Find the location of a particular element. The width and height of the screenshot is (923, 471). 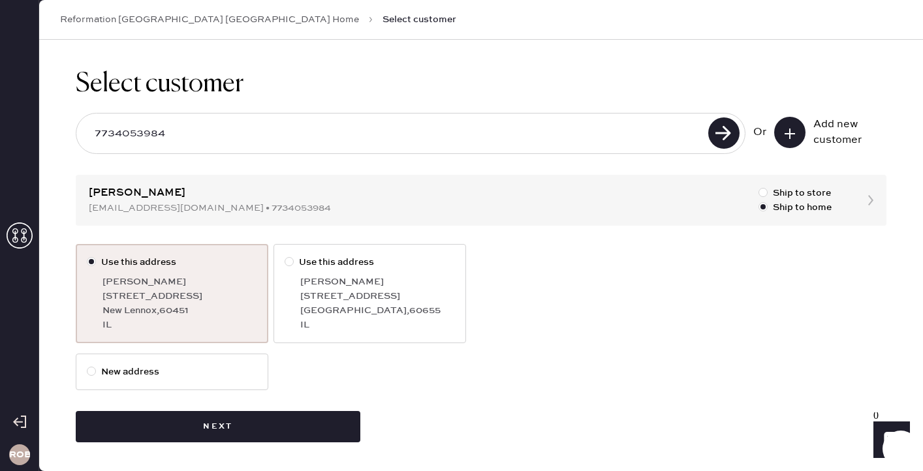

span: Select customer is located at coordinates (419, 20).